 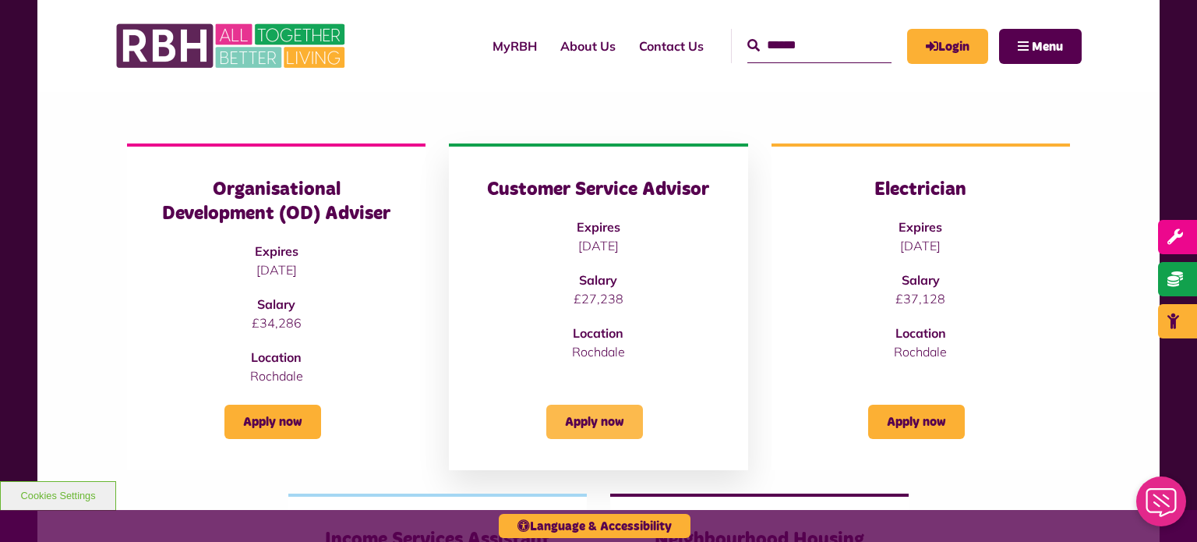 What do you see at coordinates (819, 45) in the screenshot?
I see `input: Search` at bounding box center [819, 45].